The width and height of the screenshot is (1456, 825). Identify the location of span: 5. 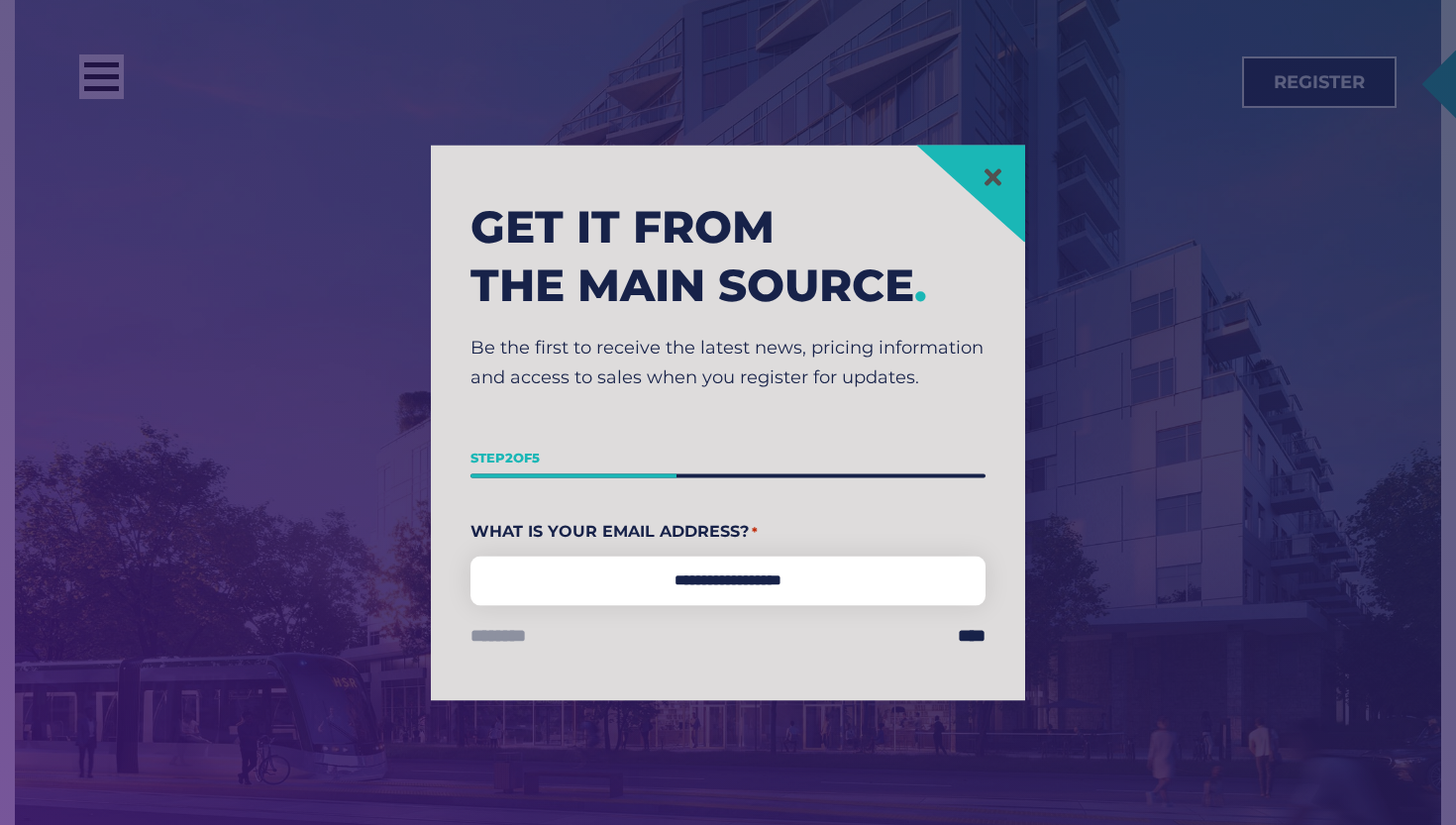
(536, 459).